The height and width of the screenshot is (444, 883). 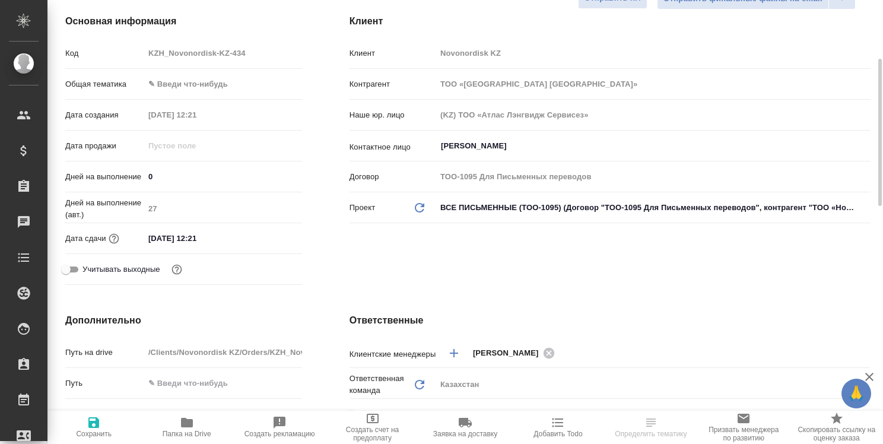 What do you see at coordinates (558, 434) in the screenshot?
I see `span: Добавить Todo` at bounding box center [558, 434].